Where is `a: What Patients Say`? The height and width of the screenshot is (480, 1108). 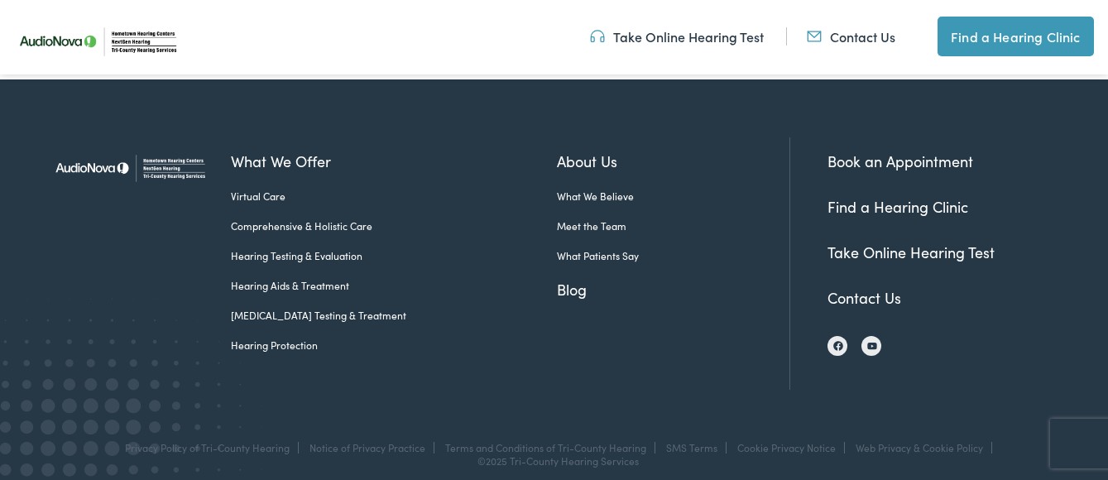 a: What Patients Say is located at coordinates (673, 256).